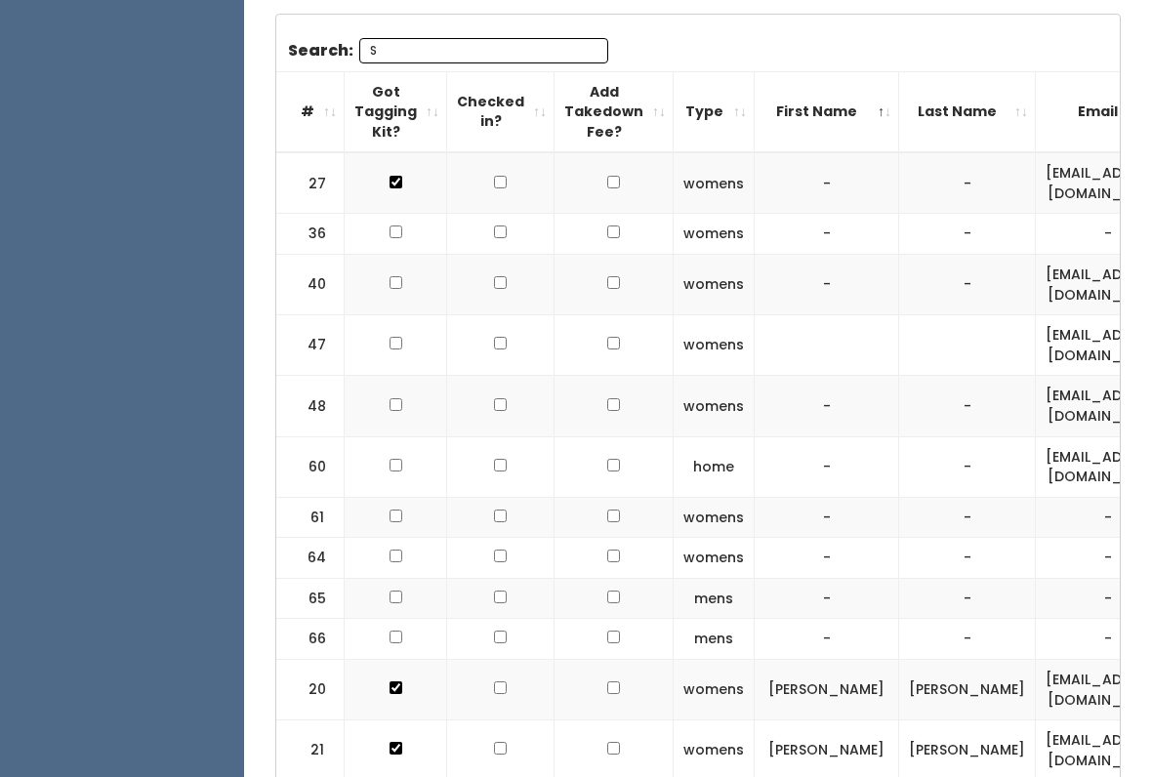 The image size is (1152, 777). I want to click on td: 48, so click(310, 406).